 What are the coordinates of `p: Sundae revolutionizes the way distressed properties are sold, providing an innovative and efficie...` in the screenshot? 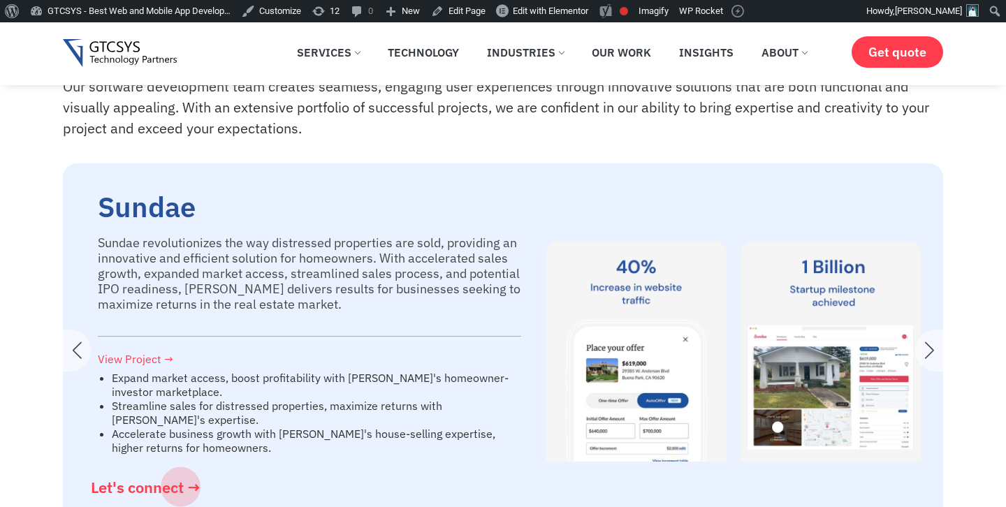 It's located at (310, 274).